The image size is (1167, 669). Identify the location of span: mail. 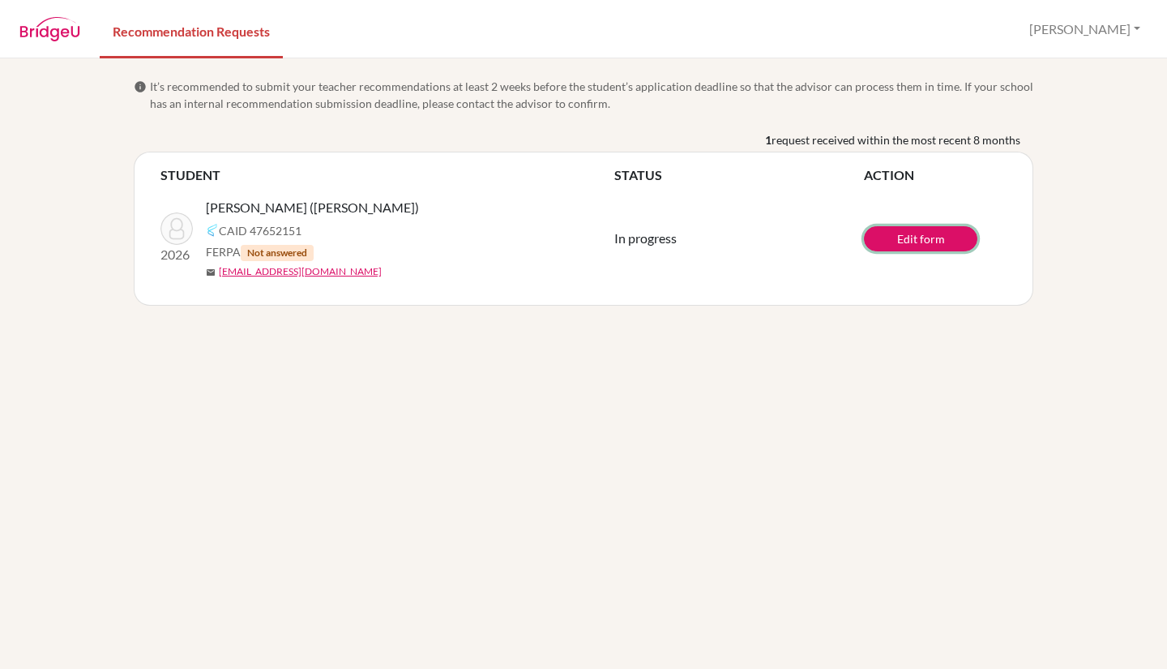
(211, 272).